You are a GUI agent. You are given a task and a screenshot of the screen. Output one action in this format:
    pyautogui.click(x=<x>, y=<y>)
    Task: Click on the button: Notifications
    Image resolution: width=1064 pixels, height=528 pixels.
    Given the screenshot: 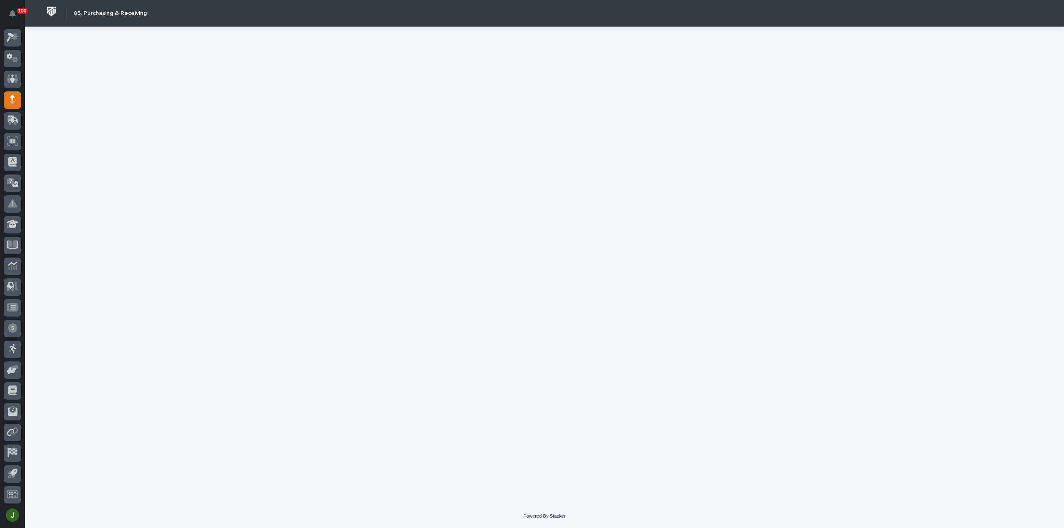 What is the action you would take?
    pyautogui.click(x=12, y=14)
    